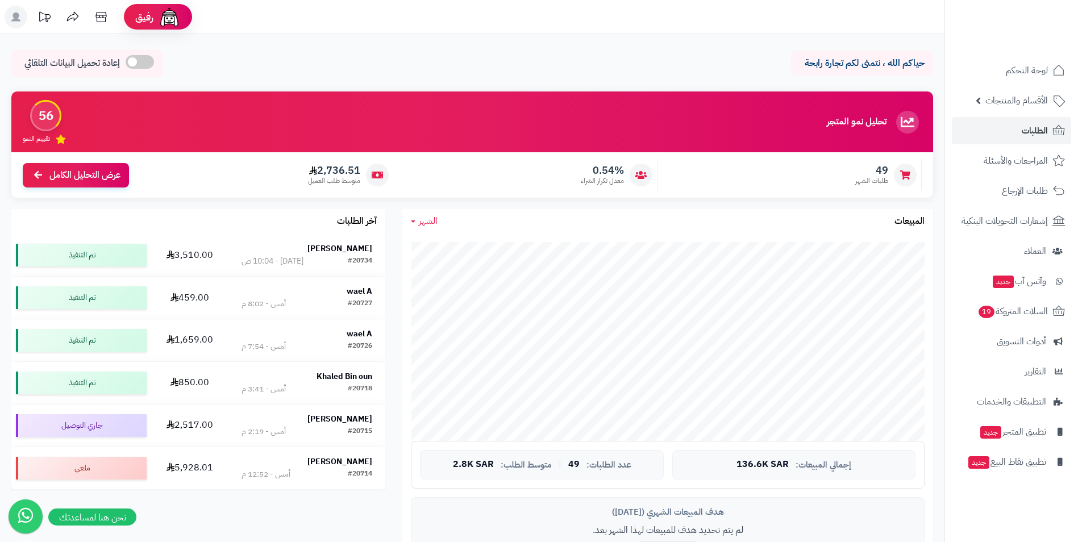  What do you see at coordinates (144, 17) in the screenshot?
I see `span: رفيق` at bounding box center [144, 17].